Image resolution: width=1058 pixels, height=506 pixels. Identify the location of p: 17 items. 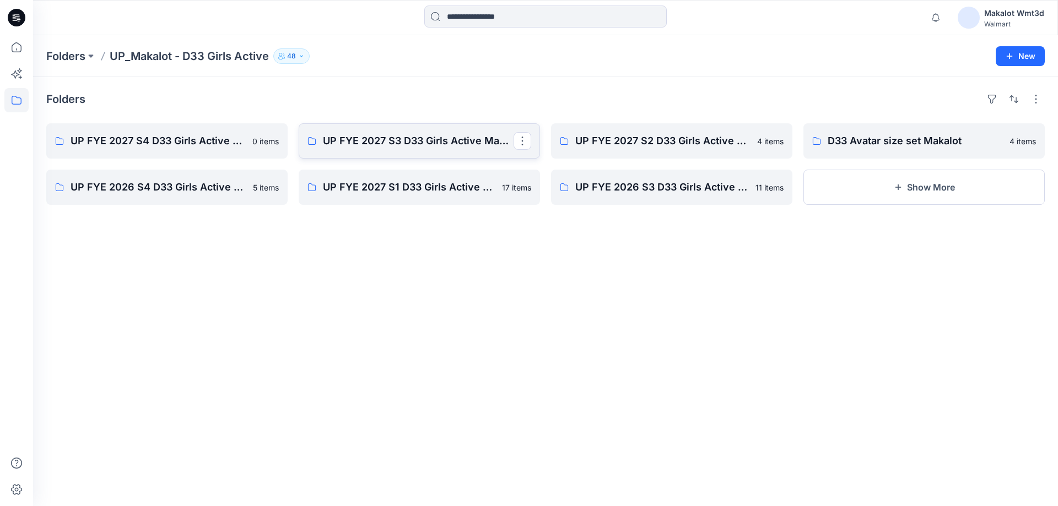
(516, 187).